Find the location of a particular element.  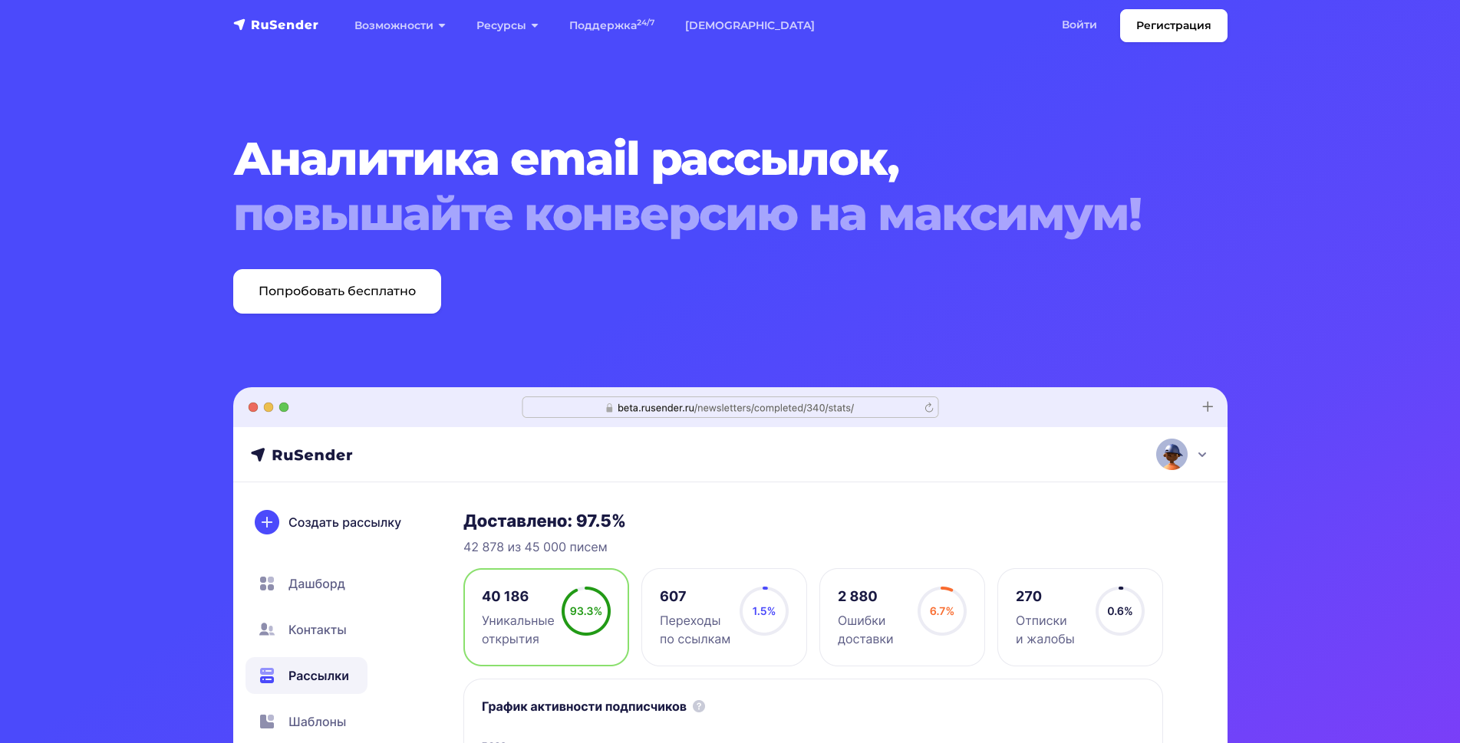

a: Ресурсы is located at coordinates (507, 25).